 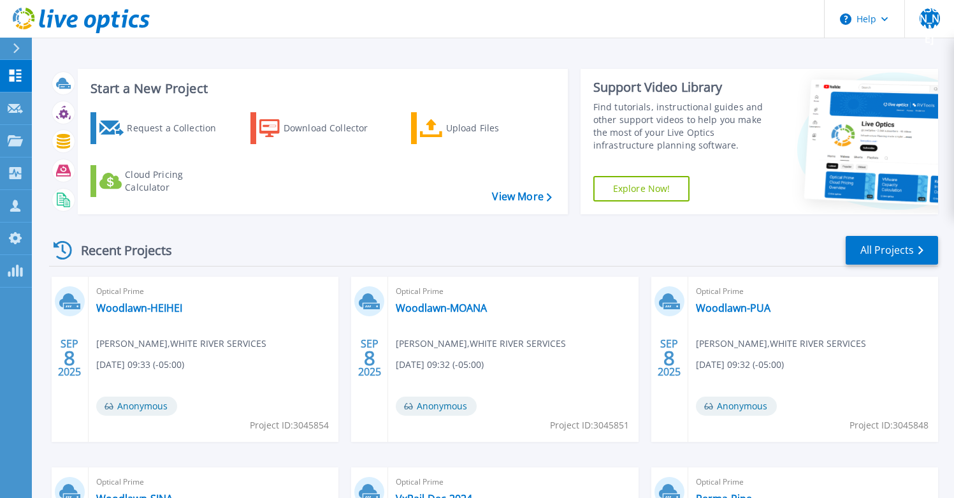 I want to click on a: Cloud Pricing Calculator, so click(x=161, y=181).